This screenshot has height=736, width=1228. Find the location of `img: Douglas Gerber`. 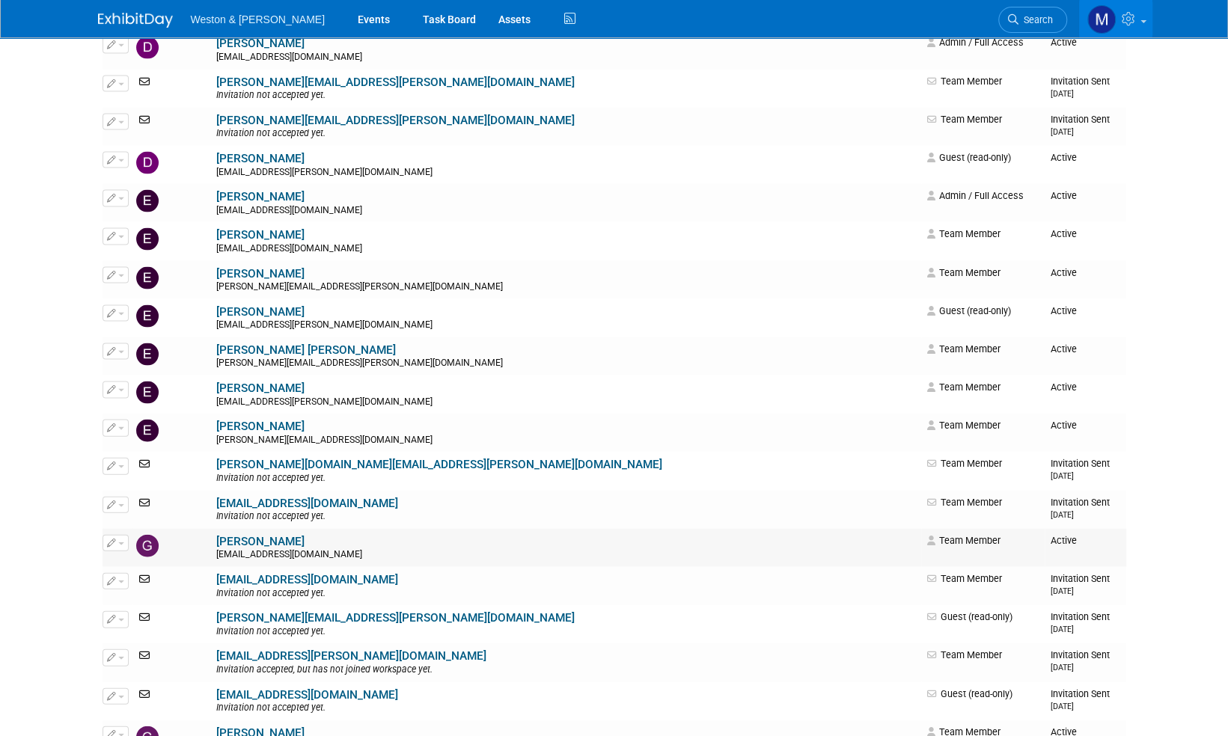

img: Douglas Gerber is located at coordinates (147, 163).